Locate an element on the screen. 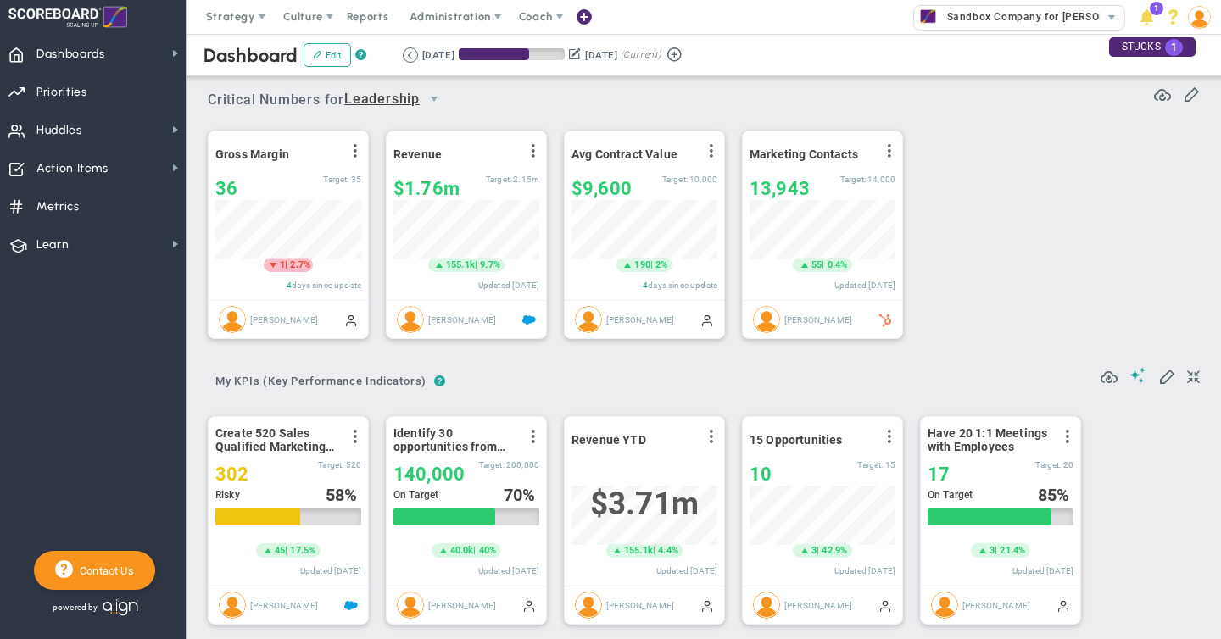  span: Dashboard is located at coordinates (250, 55).